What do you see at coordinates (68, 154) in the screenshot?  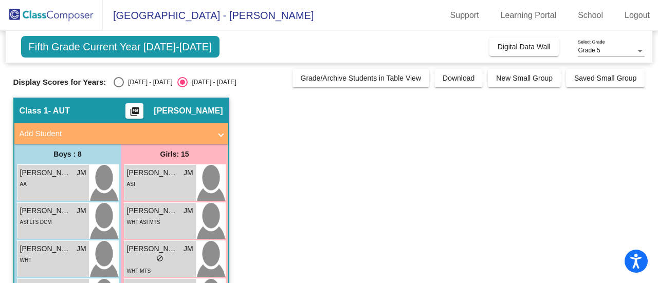 I see `div: Boys : 8` at bounding box center [68, 154].